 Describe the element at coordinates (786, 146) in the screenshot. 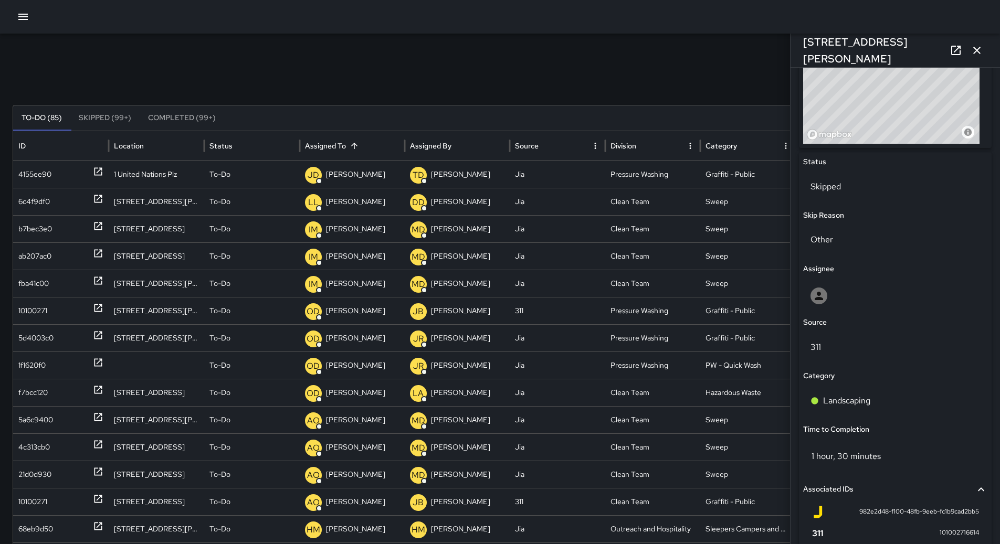

I see `button: Category column menu` at that location.